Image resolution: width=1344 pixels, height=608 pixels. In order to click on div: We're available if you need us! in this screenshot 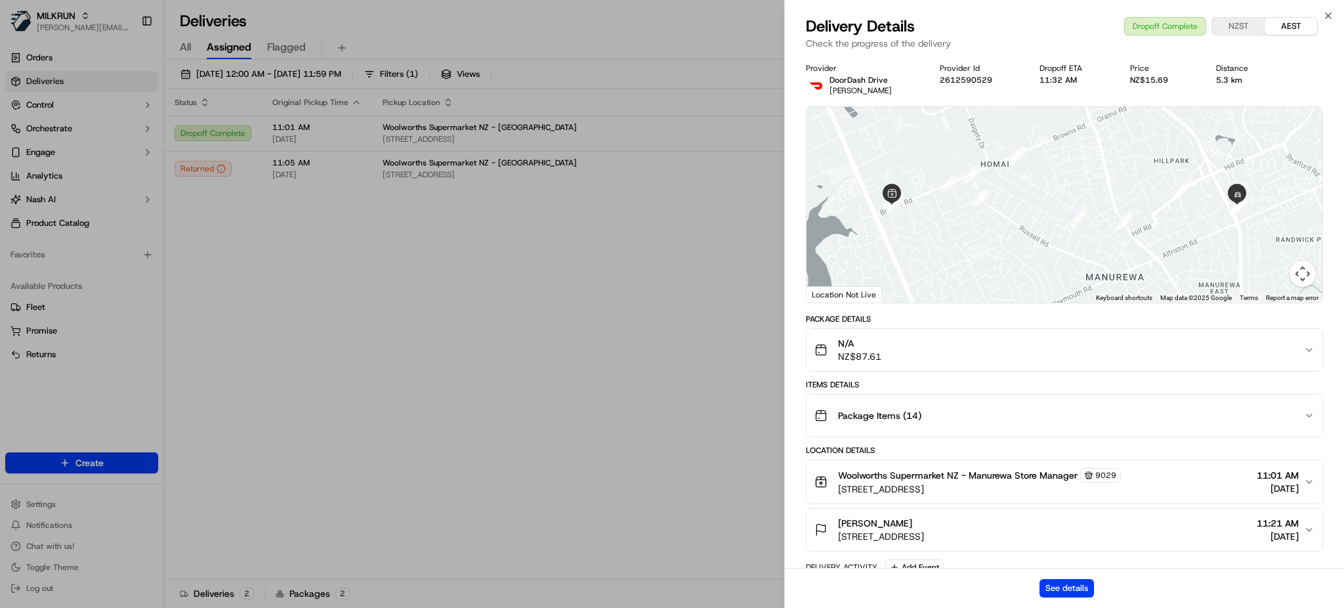, I will do `click(105, 144)`.